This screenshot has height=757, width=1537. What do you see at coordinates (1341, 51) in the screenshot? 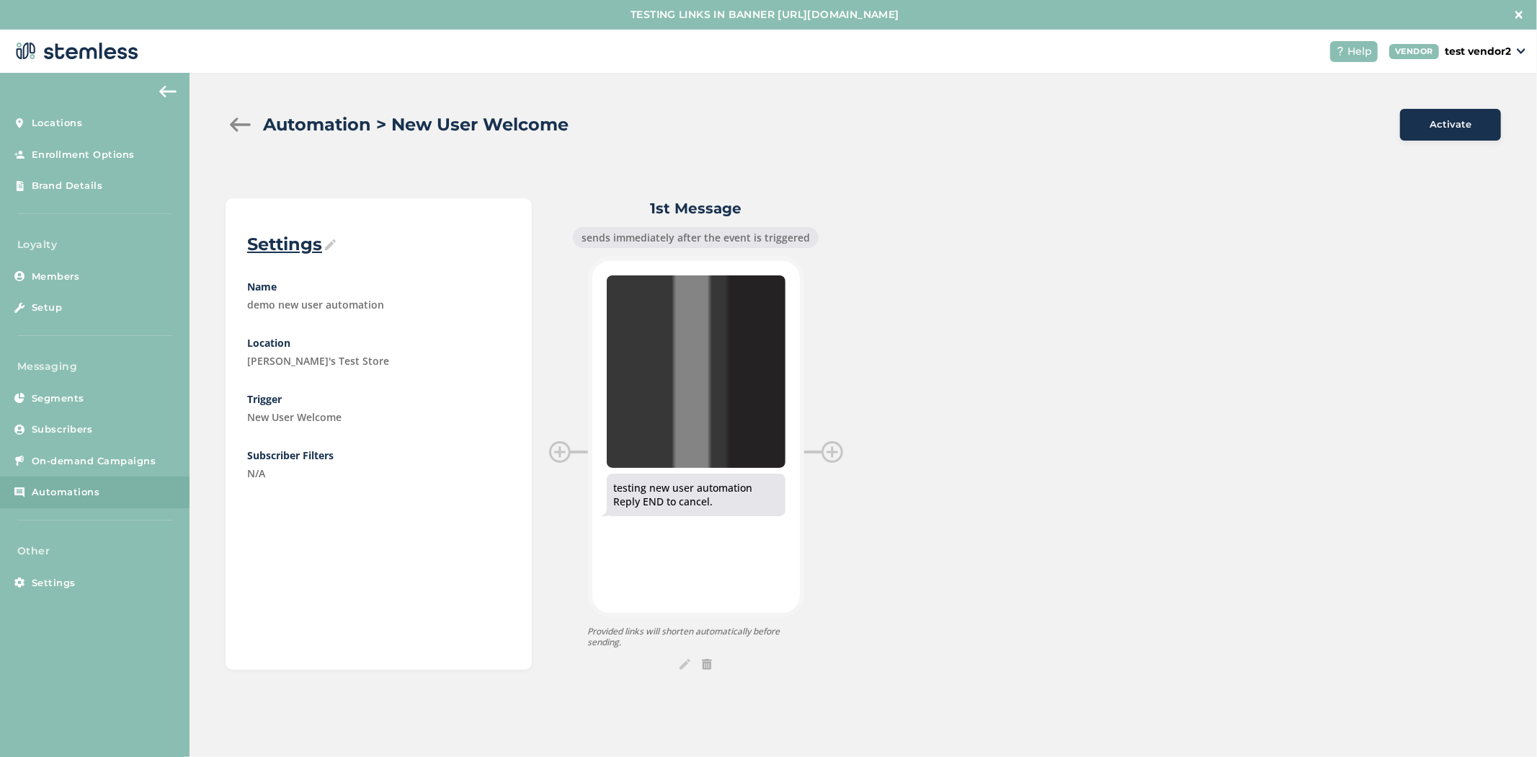
I see `img: icon-help-white-03924b79.svg` at bounding box center [1341, 51].